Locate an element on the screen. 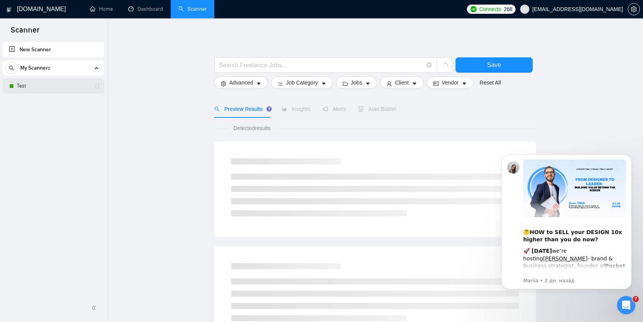  span: Client is located at coordinates (402, 83).